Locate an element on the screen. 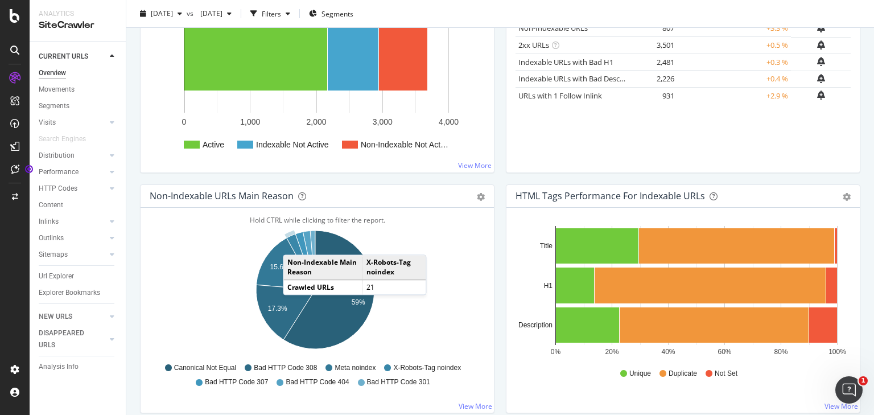 The image size is (874, 415). div: Outlinks is located at coordinates (51, 238).